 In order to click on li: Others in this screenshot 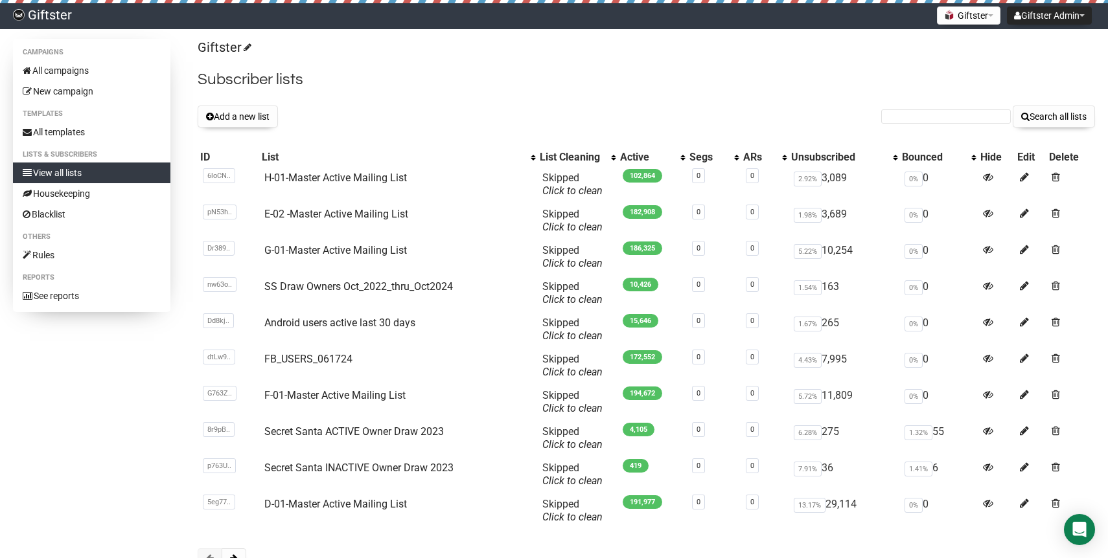, I will do `click(91, 237)`.